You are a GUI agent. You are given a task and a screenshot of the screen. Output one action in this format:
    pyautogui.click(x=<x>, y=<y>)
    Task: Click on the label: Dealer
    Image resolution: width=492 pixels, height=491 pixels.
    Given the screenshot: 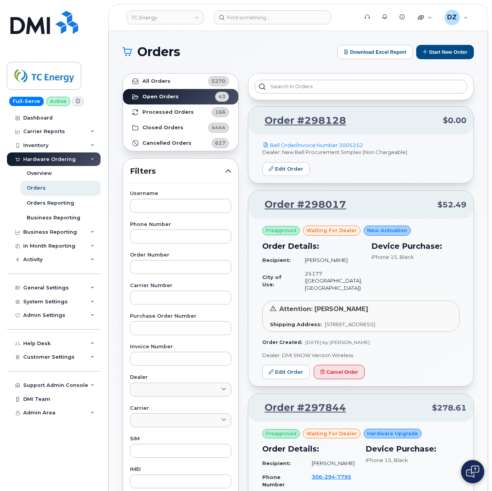 What is the action you would take?
    pyautogui.click(x=181, y=377)
    